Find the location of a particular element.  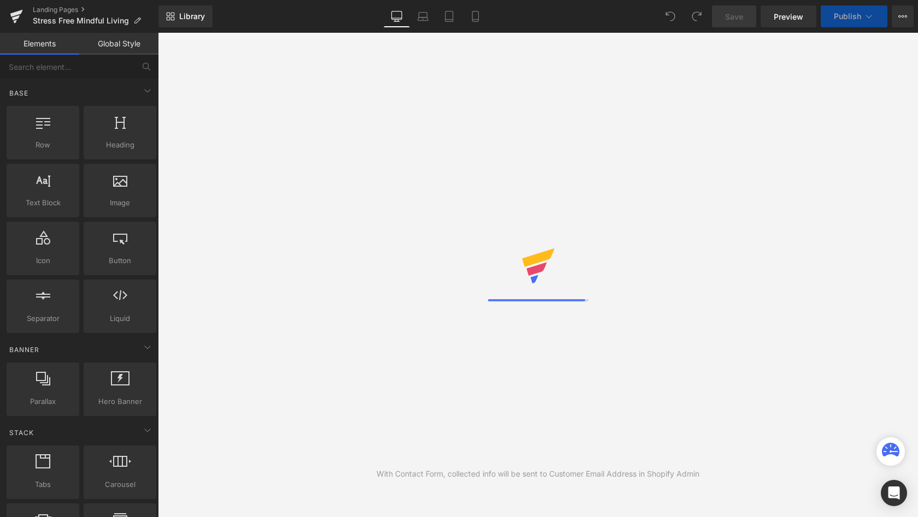

span: Row is located at coordinates (43, 145).